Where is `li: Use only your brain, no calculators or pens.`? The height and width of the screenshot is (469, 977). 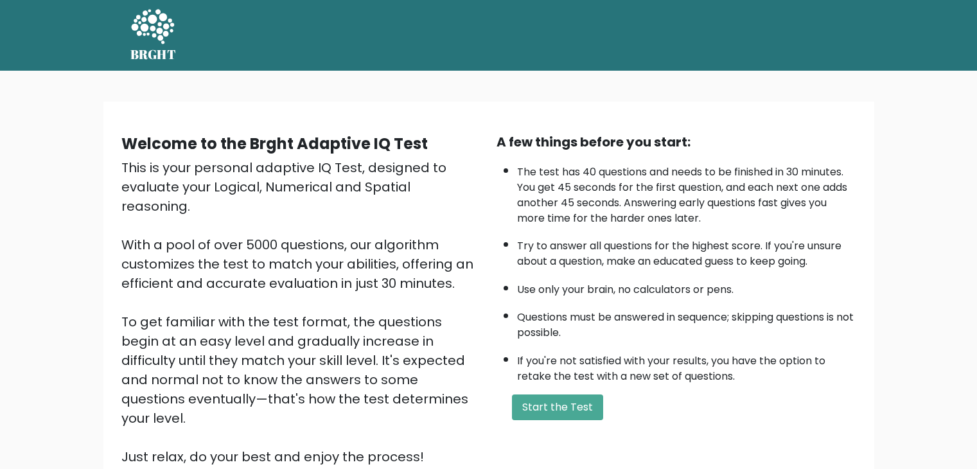
li: Use only your brain, no calculators or pens. is located at coordinates (687, 287).